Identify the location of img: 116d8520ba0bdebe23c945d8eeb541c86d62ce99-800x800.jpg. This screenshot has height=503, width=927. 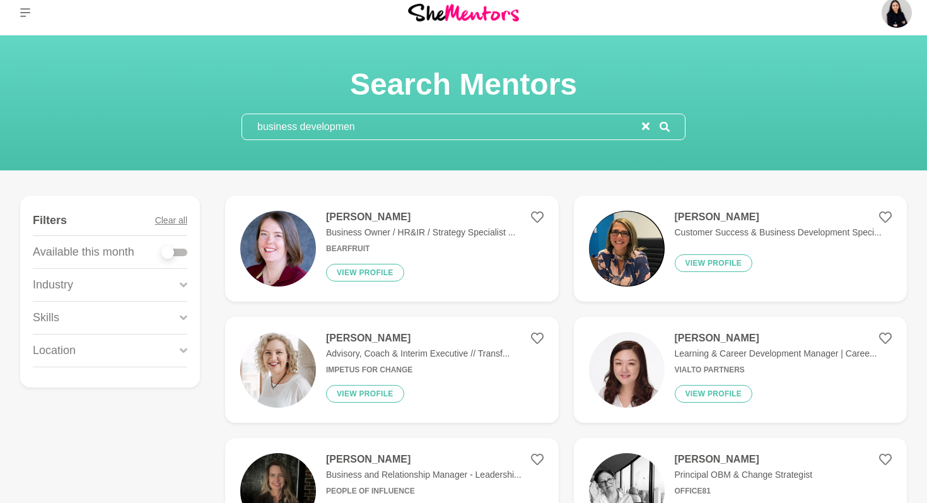
(627, 370).